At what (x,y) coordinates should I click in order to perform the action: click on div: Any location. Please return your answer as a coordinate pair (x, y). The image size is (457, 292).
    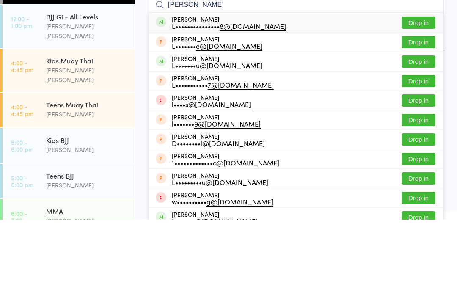
    Looking at the image, I should click on (82, 28).